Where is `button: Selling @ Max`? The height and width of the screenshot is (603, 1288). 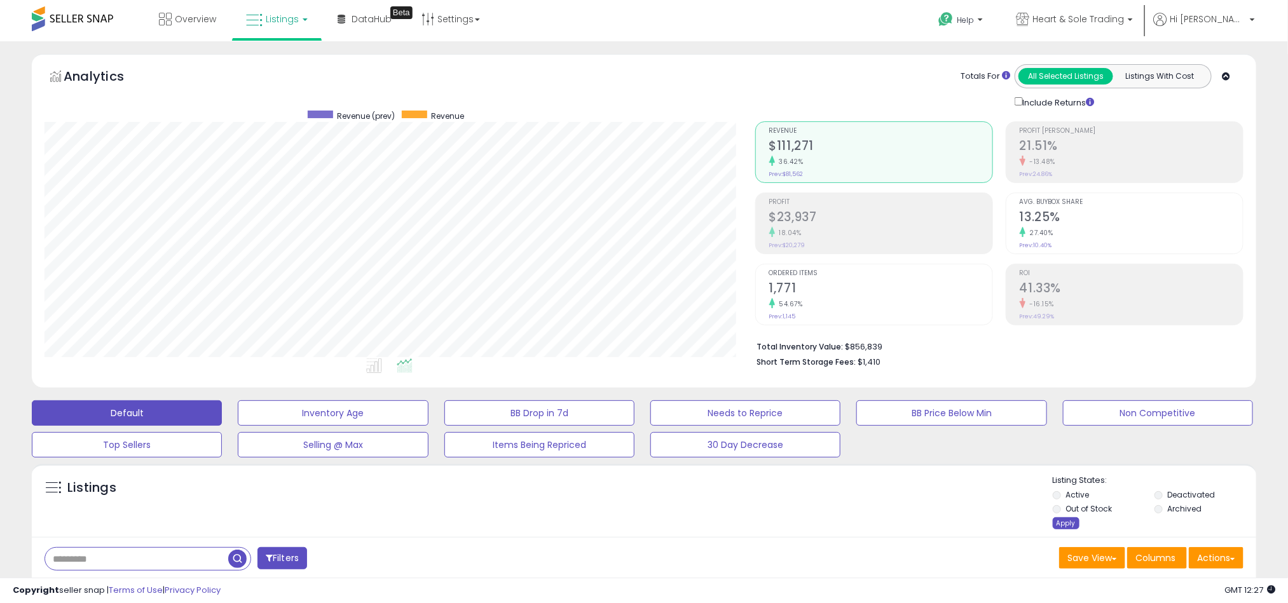
button: Selling @ Max is located at coordinates (333, 445).